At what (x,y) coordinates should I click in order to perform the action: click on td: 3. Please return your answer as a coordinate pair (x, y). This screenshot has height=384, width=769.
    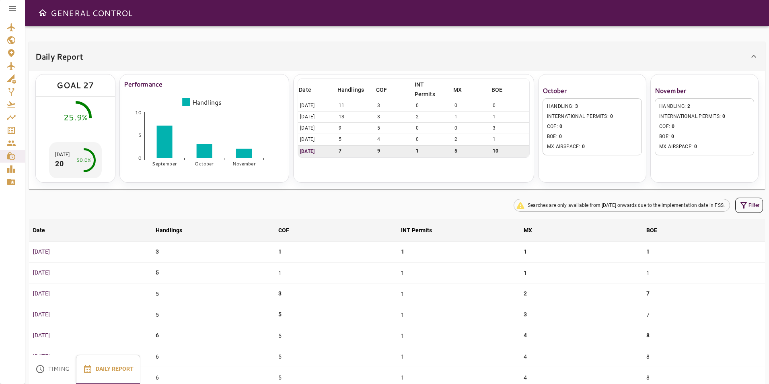
    Looking at the image, I should click on (510, 128).